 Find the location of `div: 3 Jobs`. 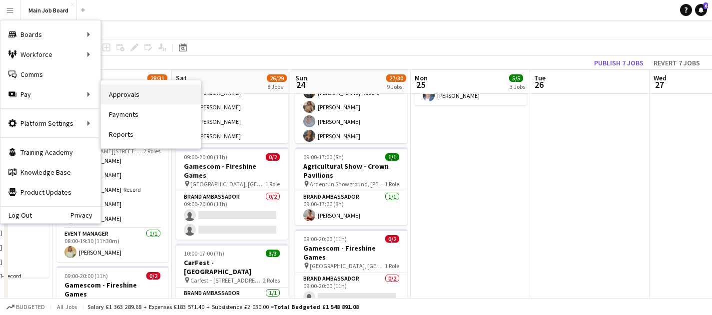

div: 3 Jobs is located at coordinates (517, 86).